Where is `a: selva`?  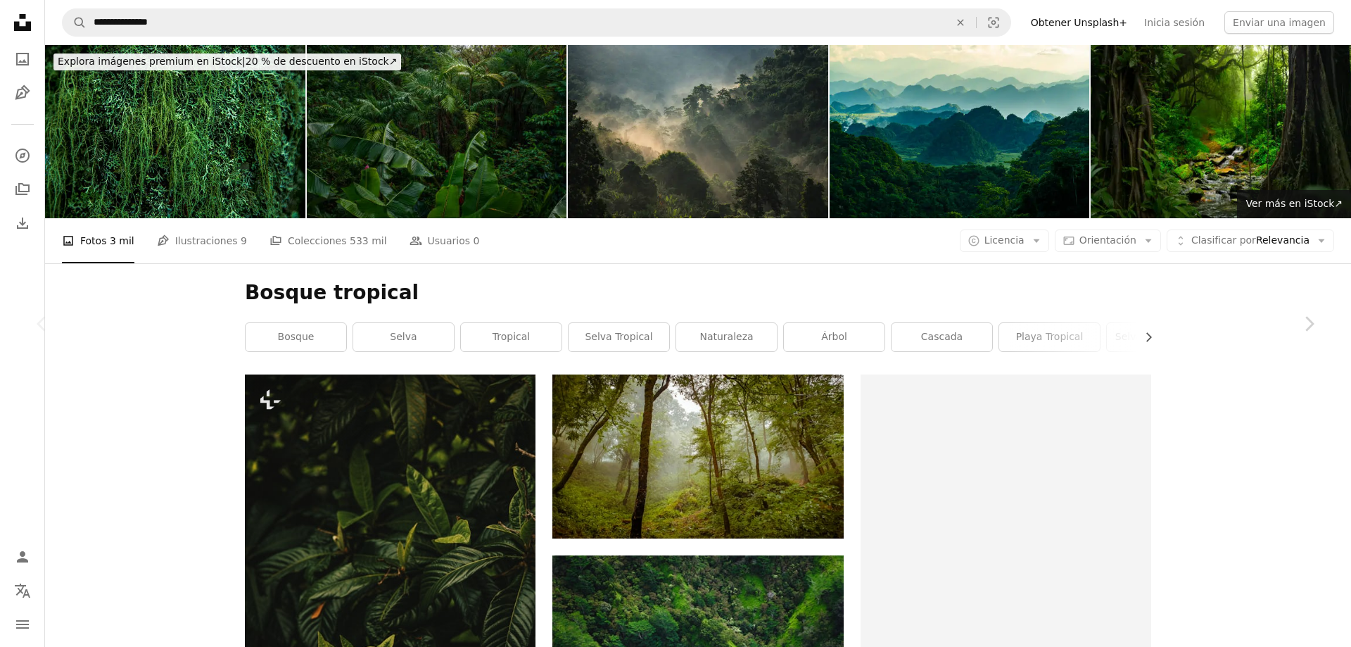 a: selva is located at coordinates (403, 337).